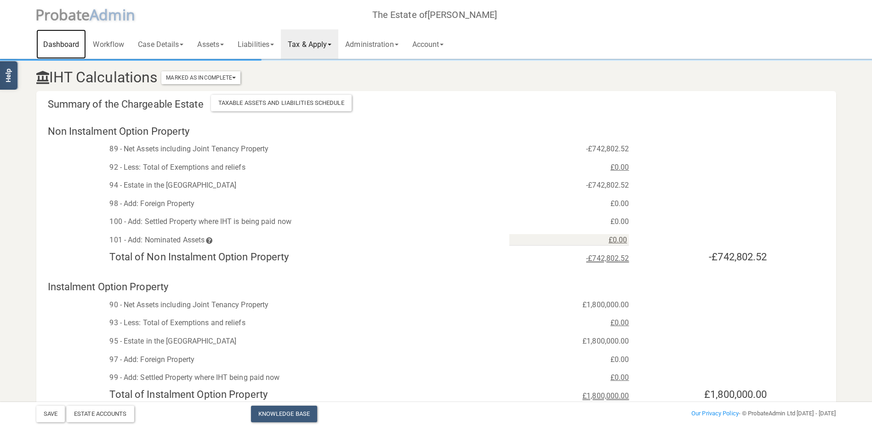 This screenshot has width=872, height=425. I want to click on div: Estate Accounts, so click(100, 414).